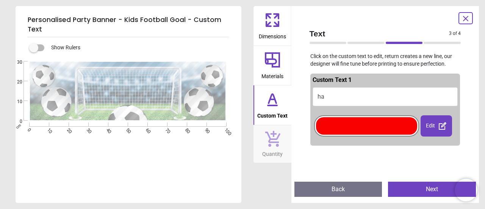  I want to click on span: Dimensions, so click(273, 35).